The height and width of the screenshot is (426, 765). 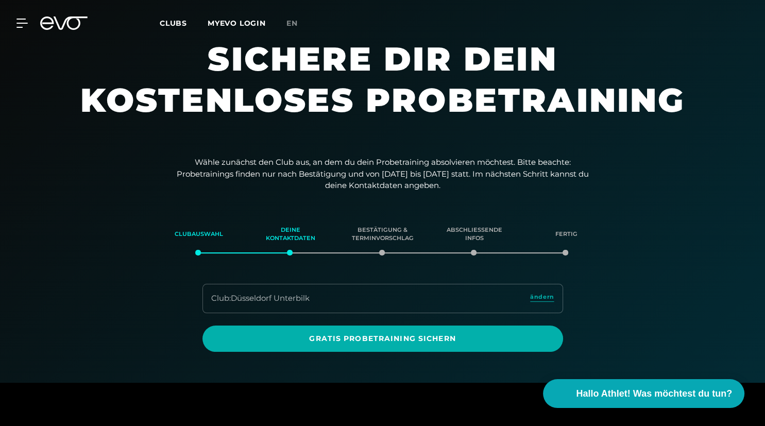 I want to click on span: Gratis Probetraining sichern, so click(x=383, y=338).